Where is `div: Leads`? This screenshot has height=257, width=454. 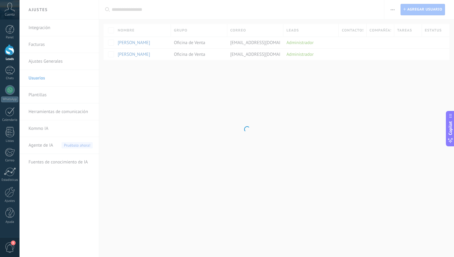 div: Leads is located at coordinates (10, 59).